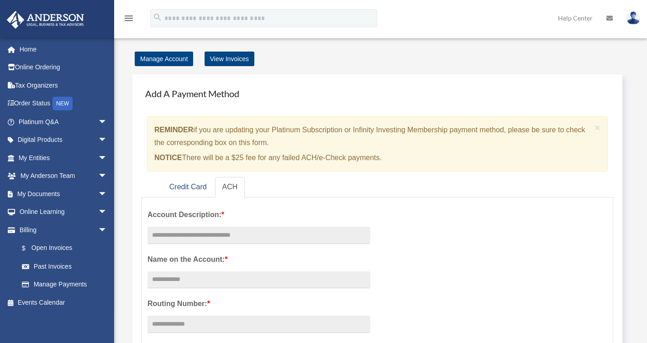 This screenshot has height=343, width=647. I want to click on div: if you are updating your Platinum Subscription or Infinity Investing Membership payment method, p..., so click(377, 144).